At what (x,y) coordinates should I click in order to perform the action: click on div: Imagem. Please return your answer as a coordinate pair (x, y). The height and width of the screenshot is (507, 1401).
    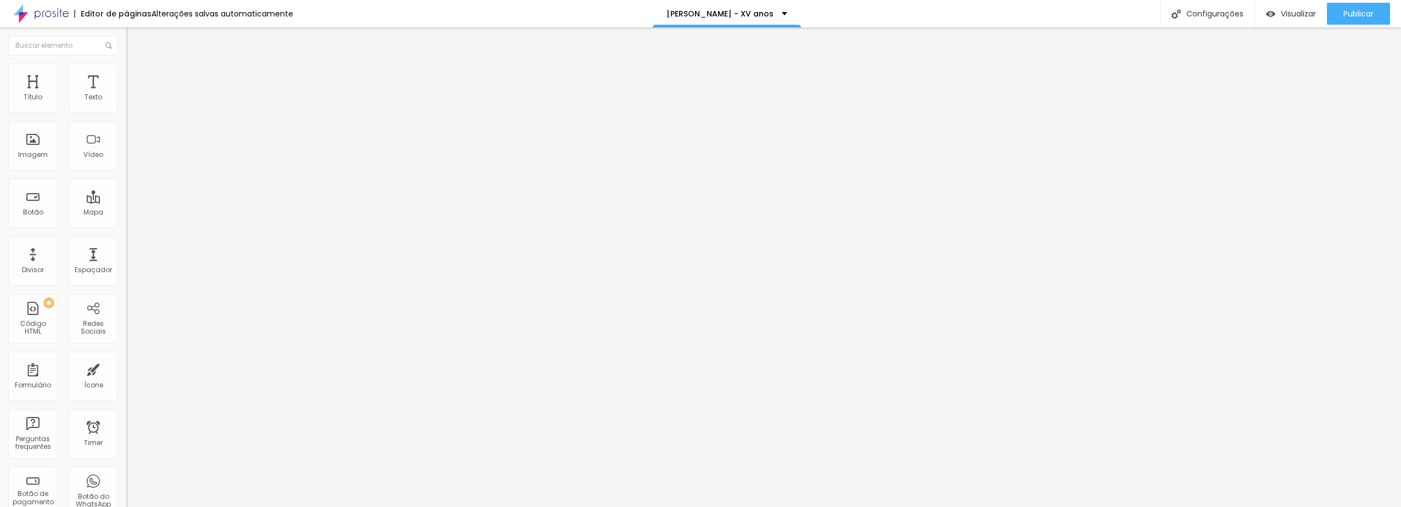
    Looking at the image, I should click on (33, 155).